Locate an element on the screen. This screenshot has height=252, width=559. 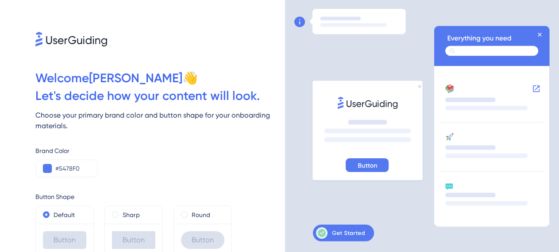
label: Round is located at coordinates (201, 215).